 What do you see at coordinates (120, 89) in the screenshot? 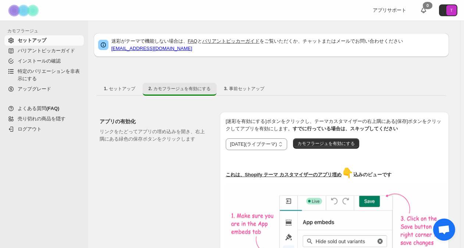
I see `span: 1. セットアップ` at bounding box center [120, 89].